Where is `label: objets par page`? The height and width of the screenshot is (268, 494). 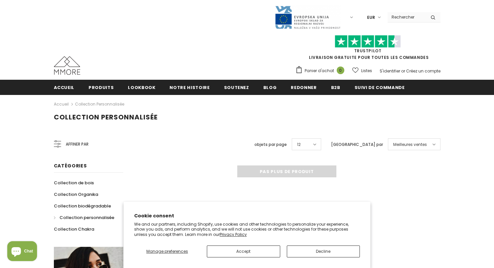
label: objets par page is located at coordinates (271, 144).